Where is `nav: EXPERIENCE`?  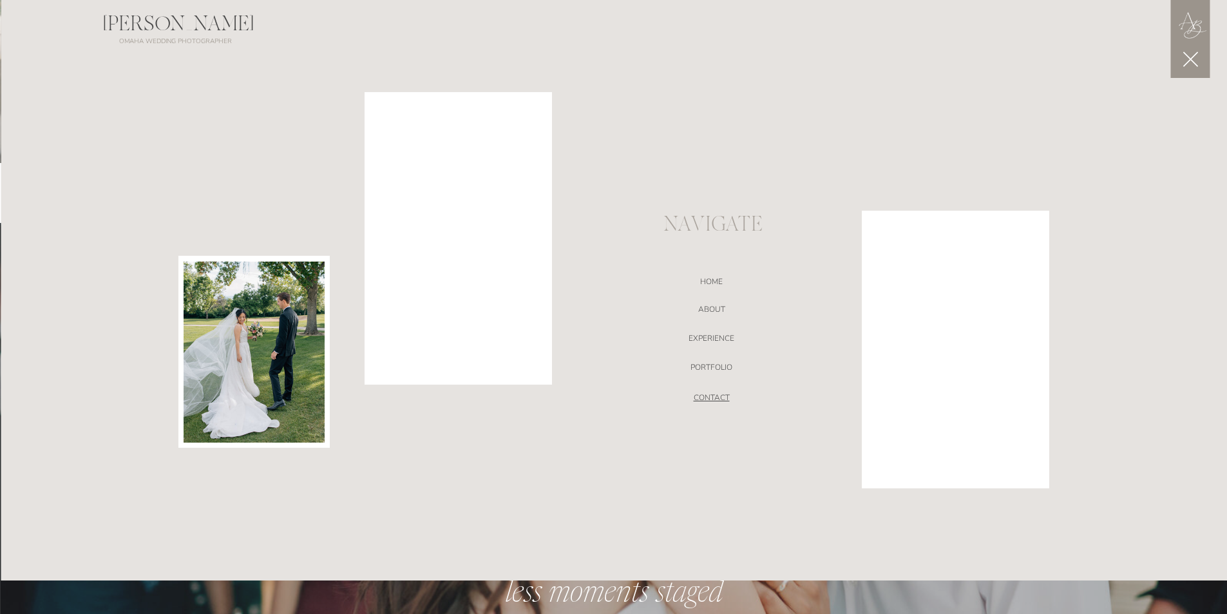
nav: EXPERIENCE is located at coordinates (712, 340).